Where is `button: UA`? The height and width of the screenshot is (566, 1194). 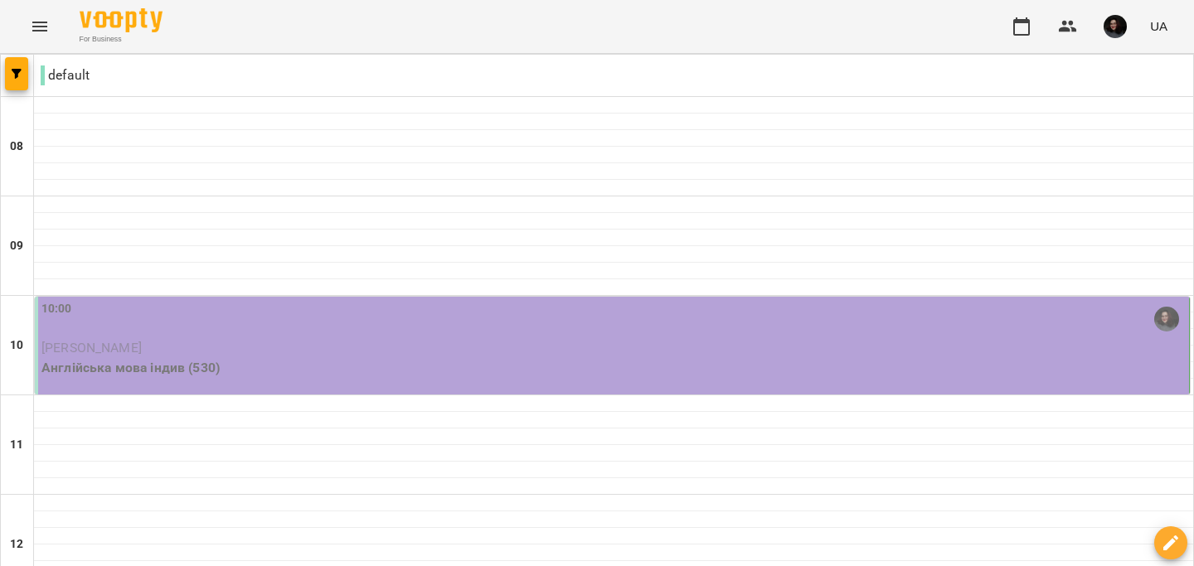 button: UA is located at coordinates (1158, 26).